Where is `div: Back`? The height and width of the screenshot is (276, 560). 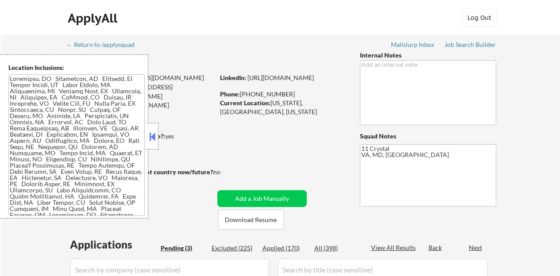
div: Back is located at coordinates (436, 248).